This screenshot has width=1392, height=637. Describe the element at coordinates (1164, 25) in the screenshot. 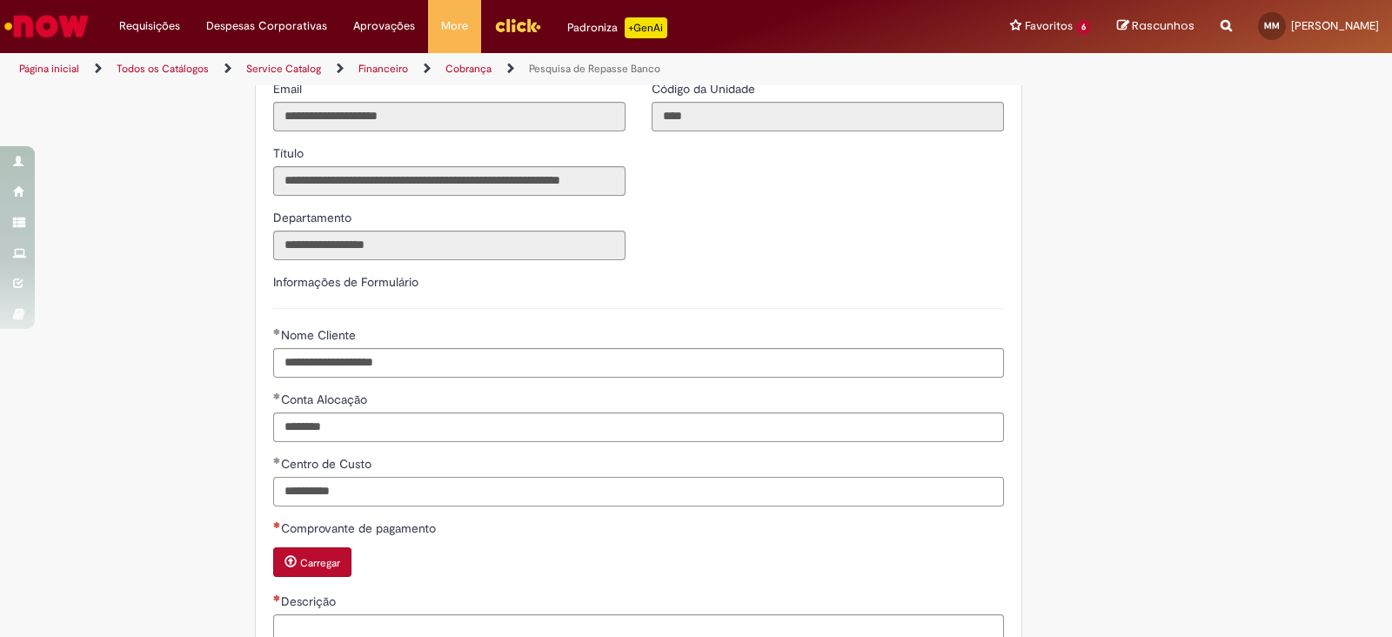

I see `span: Rascunhos` at that location.